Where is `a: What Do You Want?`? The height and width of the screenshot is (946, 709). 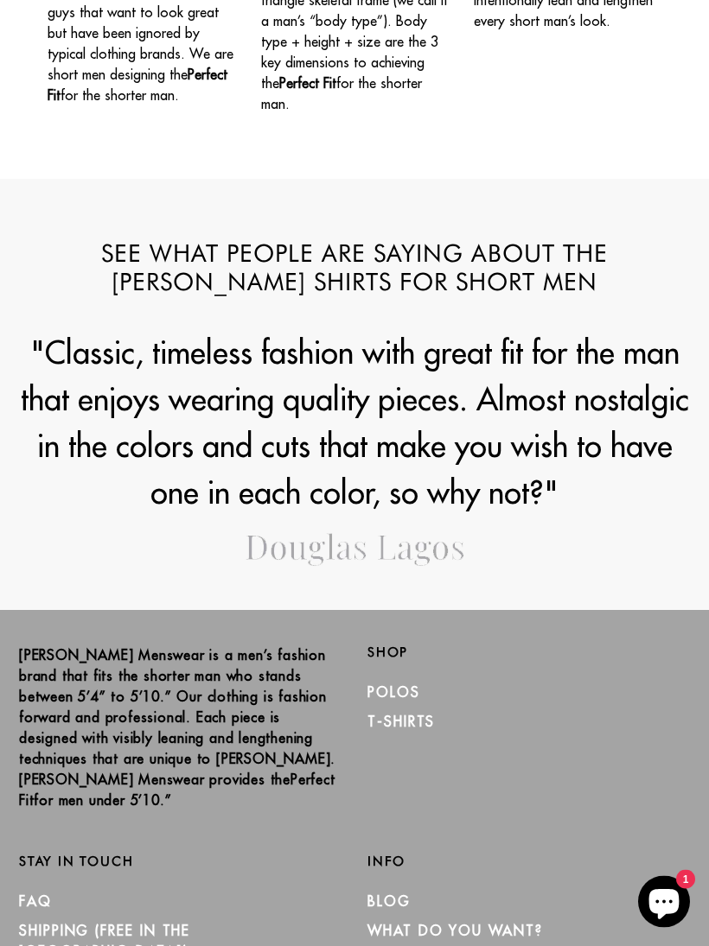
a: What Do You Want? is located at coordinates (455, 932).